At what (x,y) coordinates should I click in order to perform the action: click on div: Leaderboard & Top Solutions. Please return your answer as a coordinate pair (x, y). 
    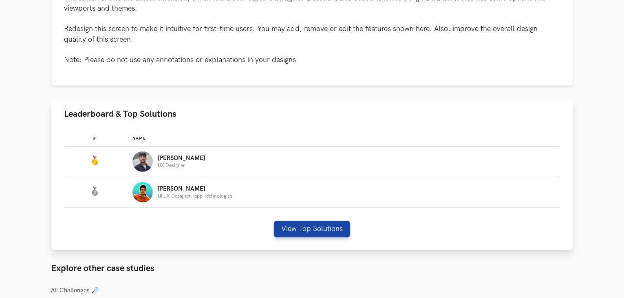
    Looking at the image, I should click on (312, 188).